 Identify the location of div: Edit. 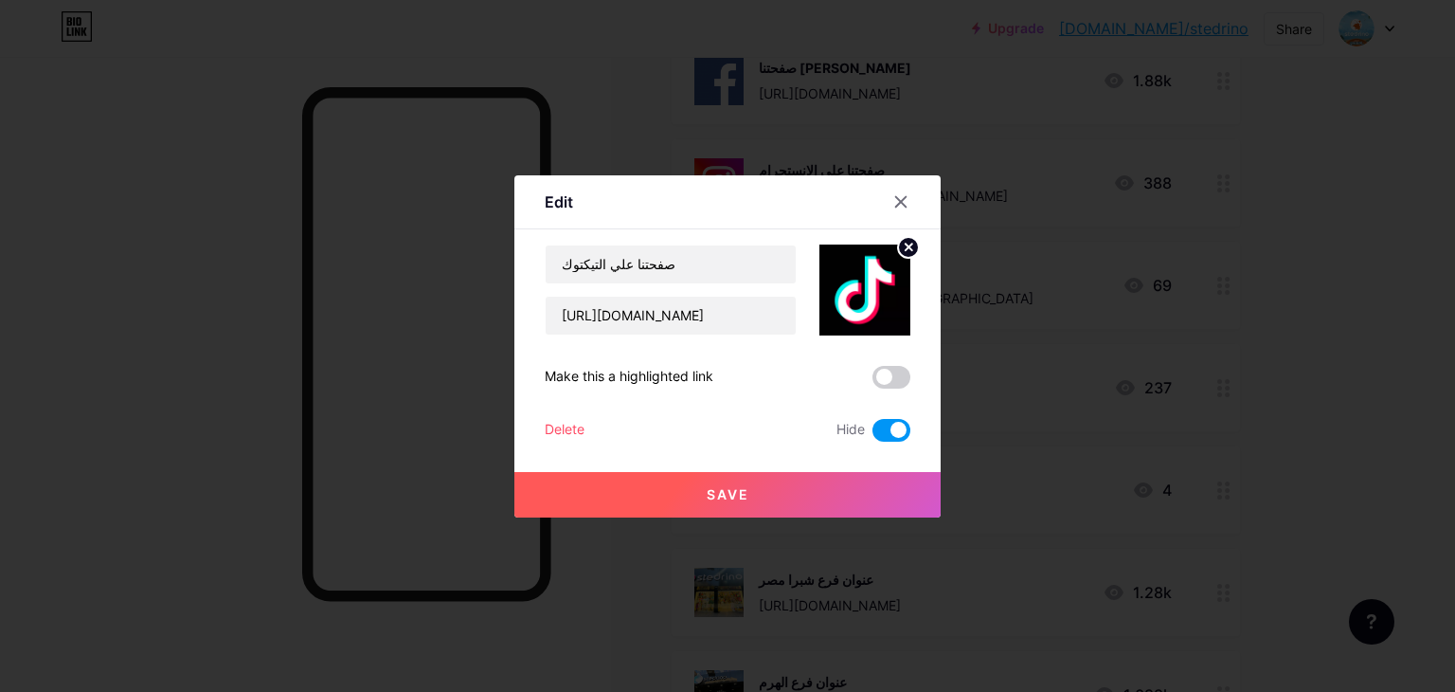
(559, 202).